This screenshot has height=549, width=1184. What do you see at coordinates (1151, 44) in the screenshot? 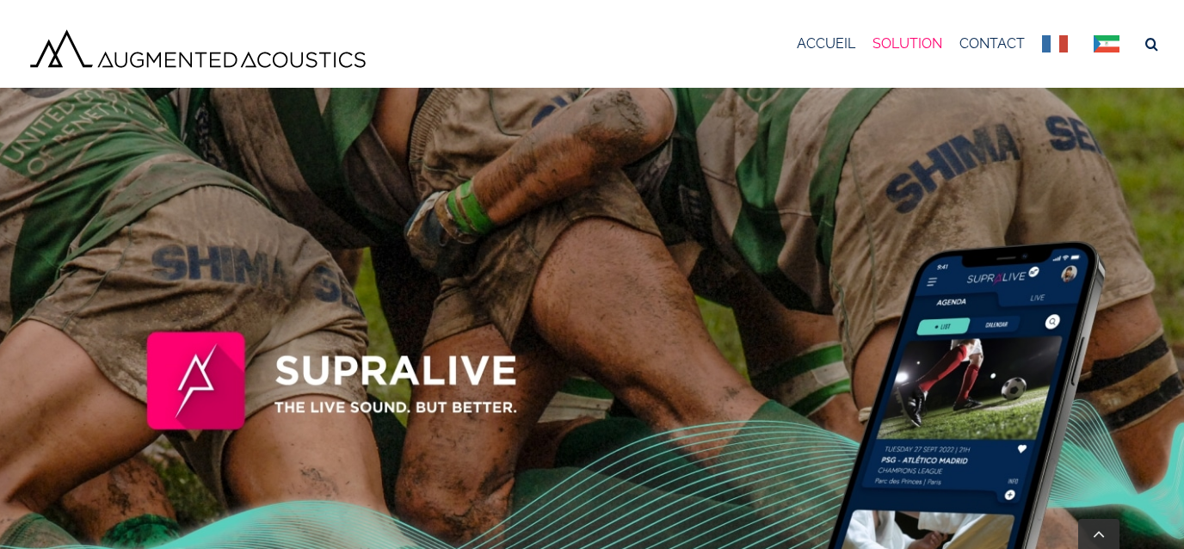
I see `a: Recherche` at bounding box center [1151, 44].